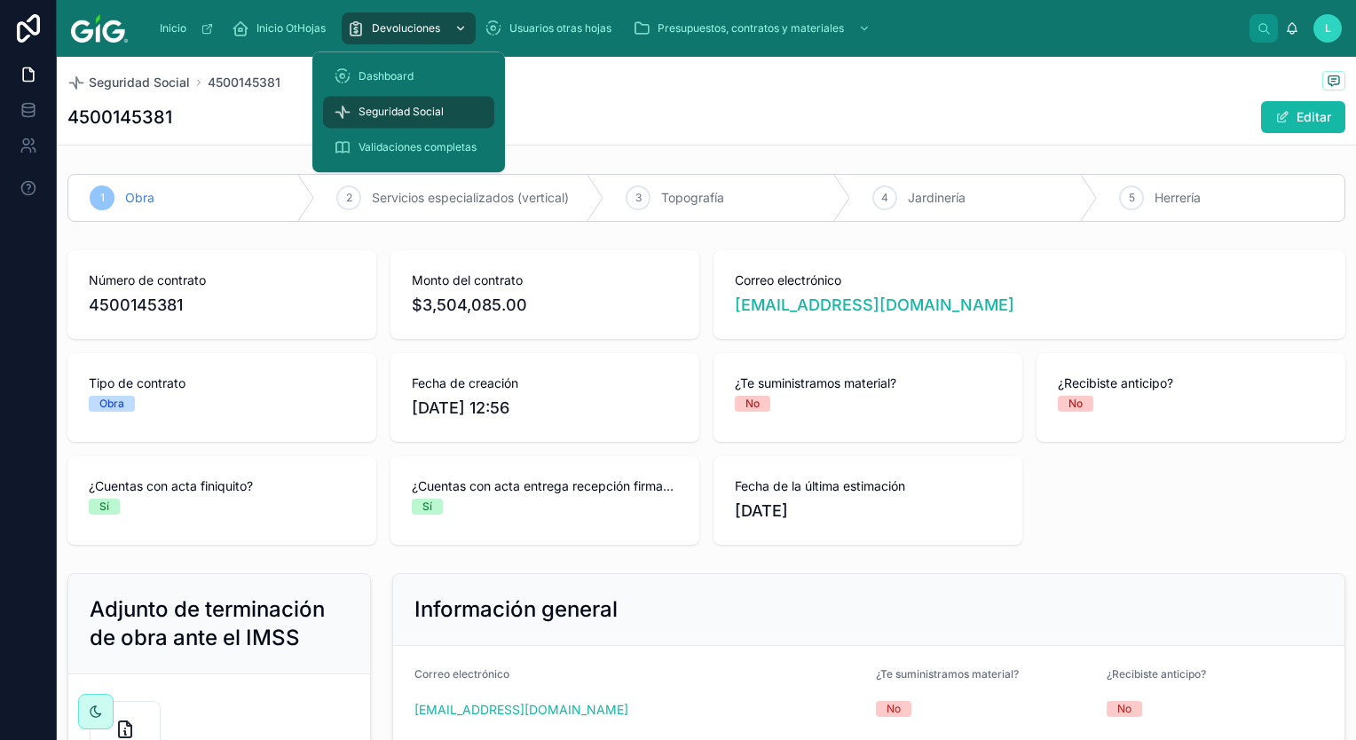 This screenshot has width=1356, height=740. I want to click on button: Editar, so click(1303, 117).